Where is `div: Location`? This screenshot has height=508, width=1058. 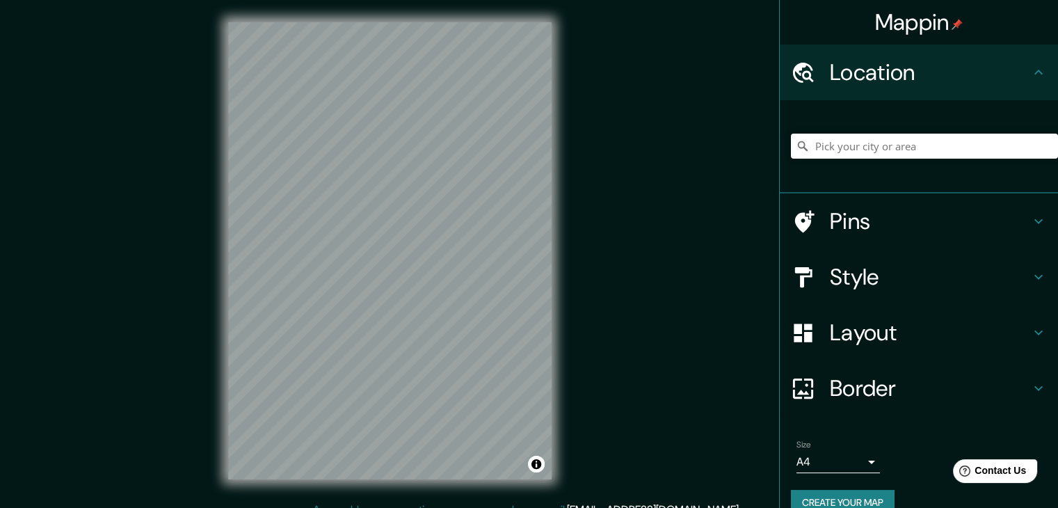
div: Location is located at coordinates (919, 72).